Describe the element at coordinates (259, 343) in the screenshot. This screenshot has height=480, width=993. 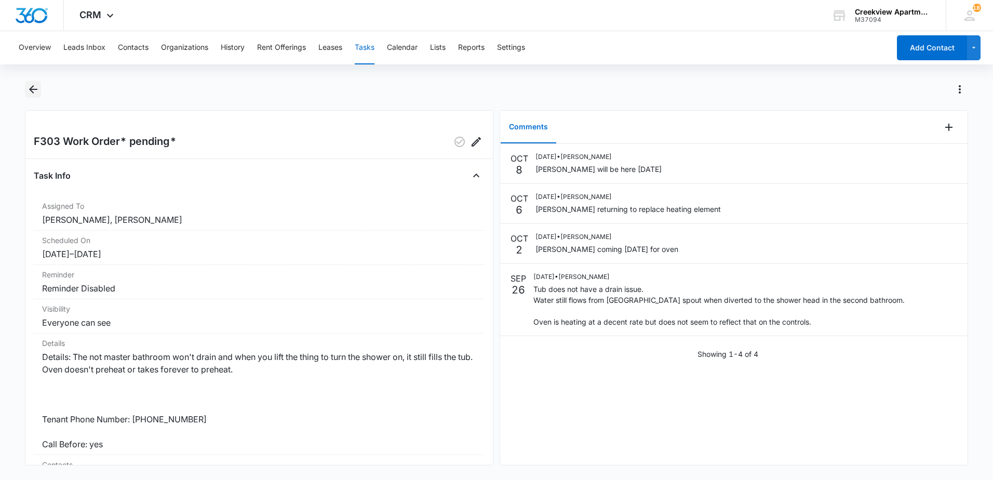
I see `dt: Details` at that location.